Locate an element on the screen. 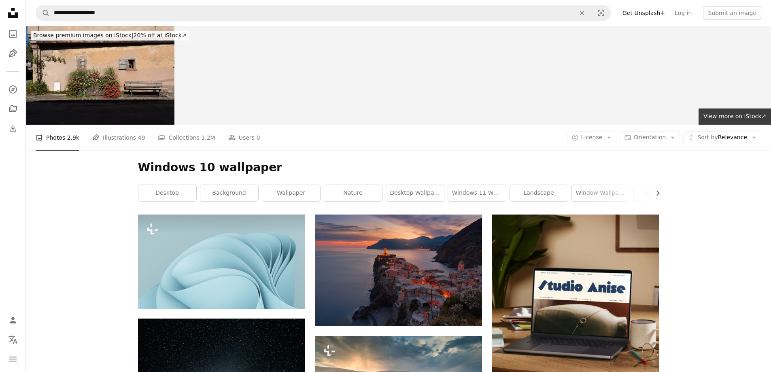 This screenshot has height=372, width=771. button: Sort byRelevance is located at coordinates (722, 138).